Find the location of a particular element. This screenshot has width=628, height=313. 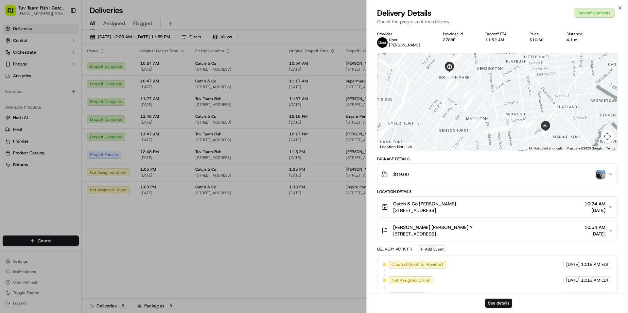

div: 4.1 mi is located at coordinates (580, 40).